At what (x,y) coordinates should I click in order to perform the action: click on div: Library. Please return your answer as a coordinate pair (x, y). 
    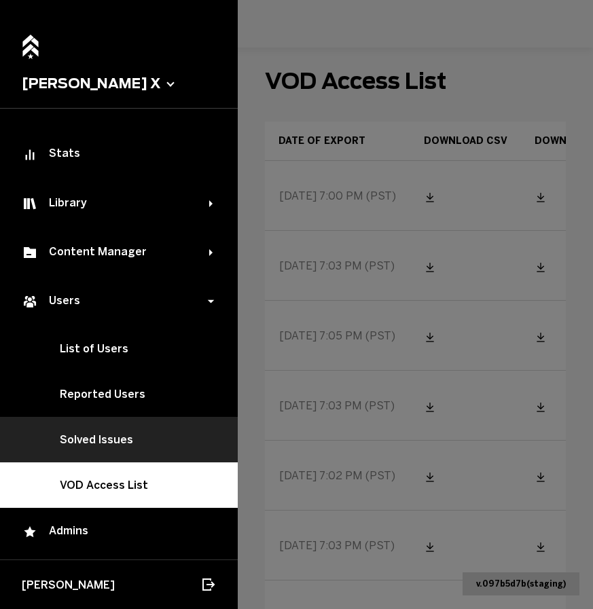
    Looking at the image, I should click on (115, 204).